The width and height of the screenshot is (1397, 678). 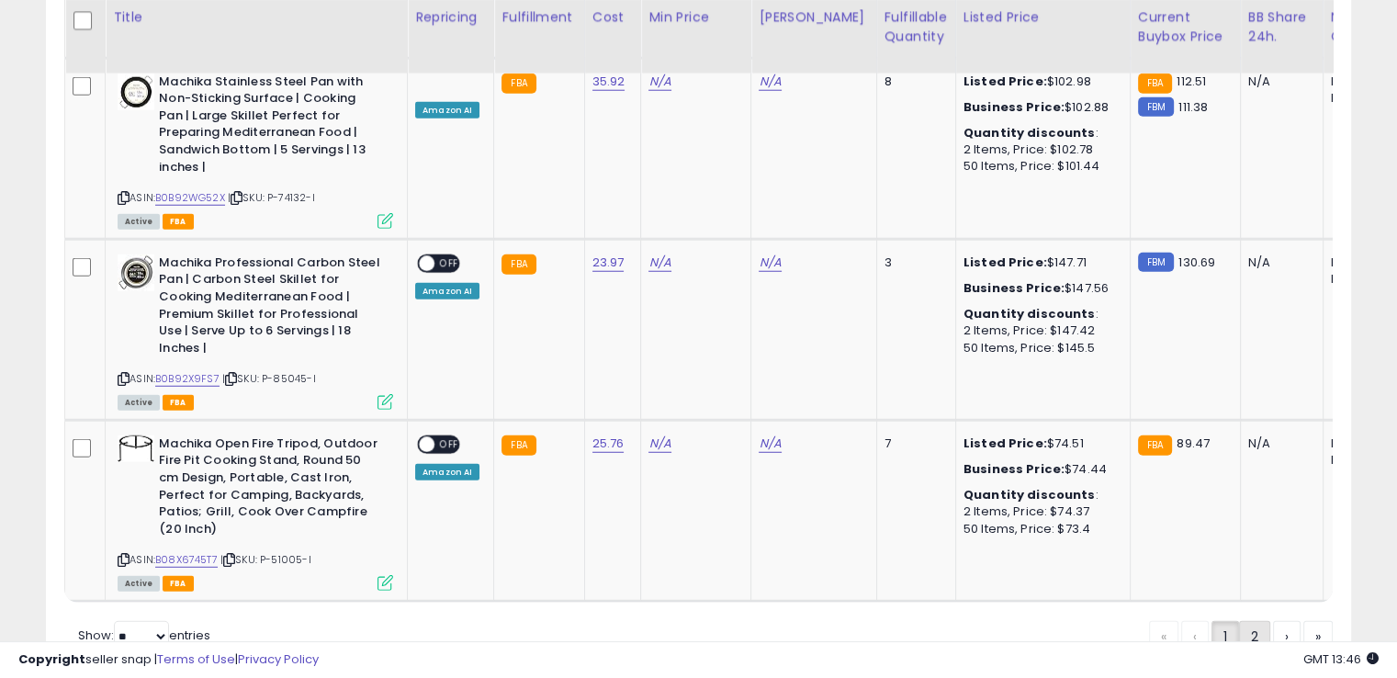 I want to click on div: 7, so click(x=913, y=444).